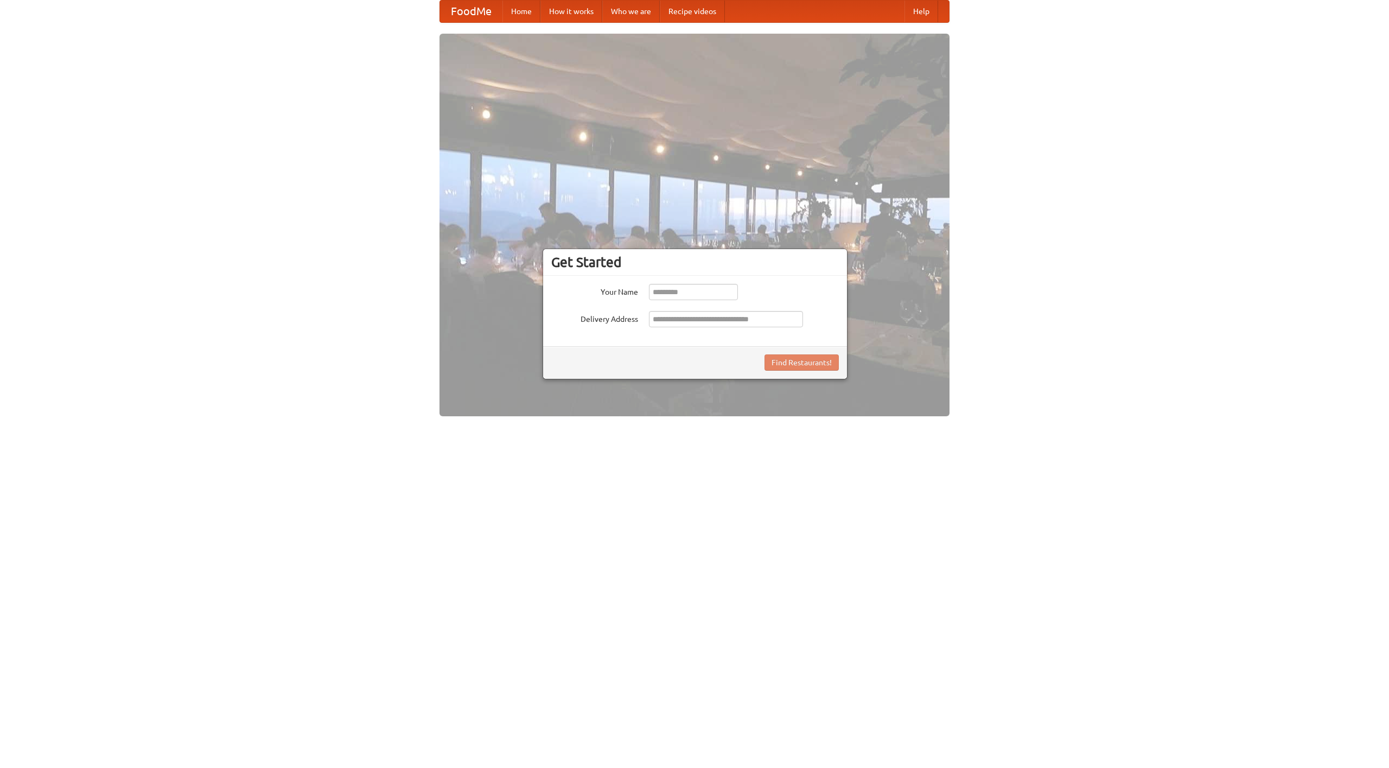  I want to click on button: Find Restaurants!, so click(801, 362).